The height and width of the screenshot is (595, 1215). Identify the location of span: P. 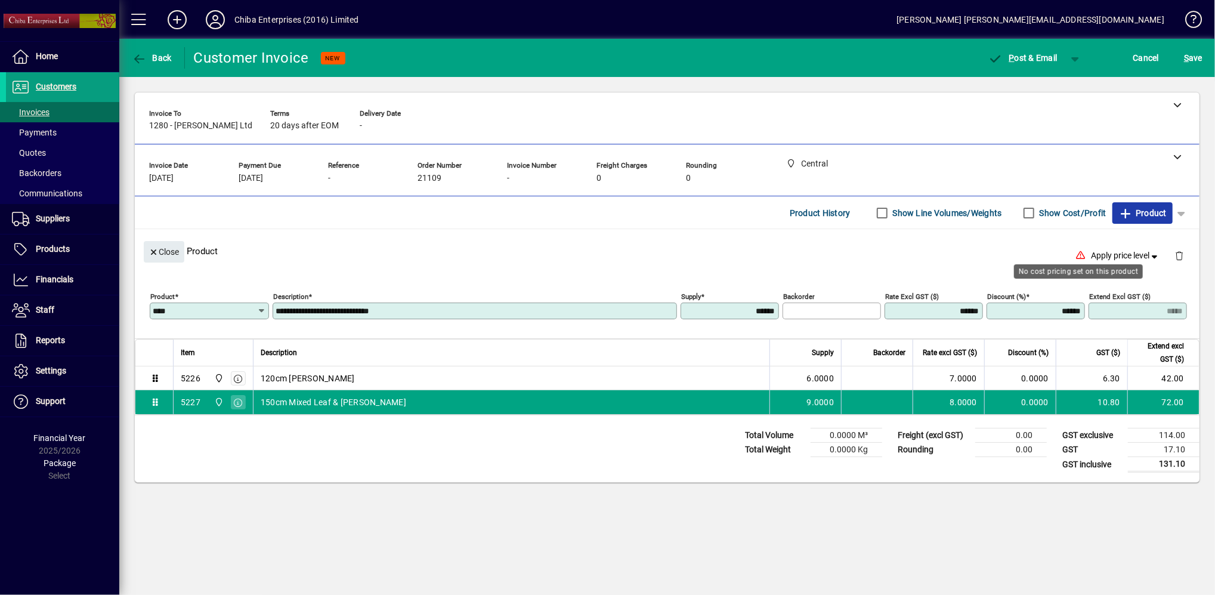
(1011, 58).